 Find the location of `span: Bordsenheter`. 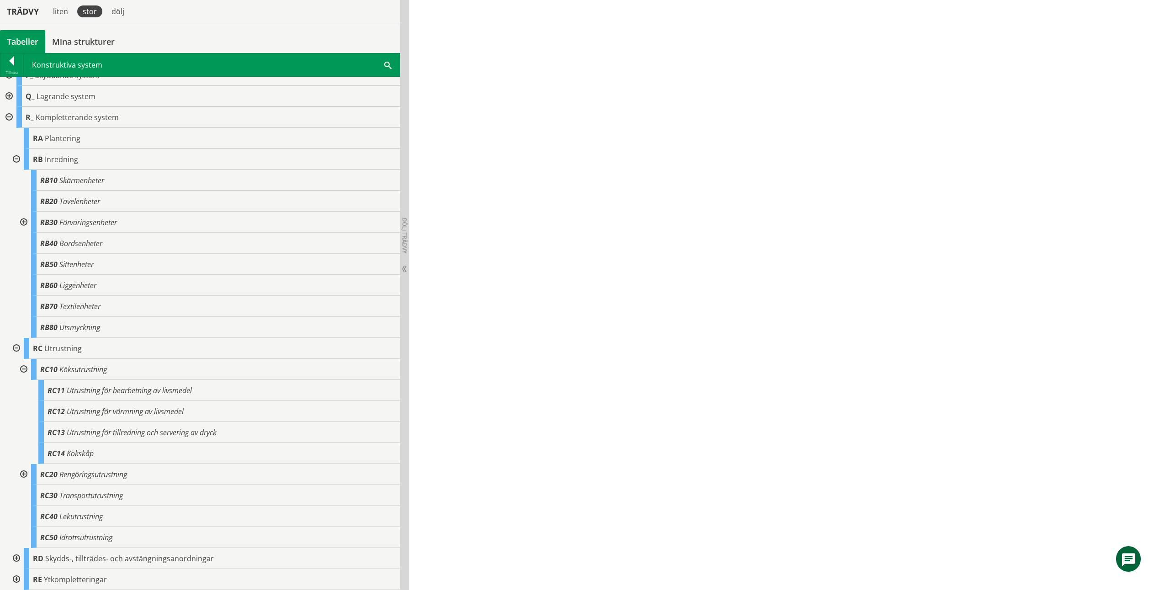

span: Bordsenheter is located at coordinates (81, 244).